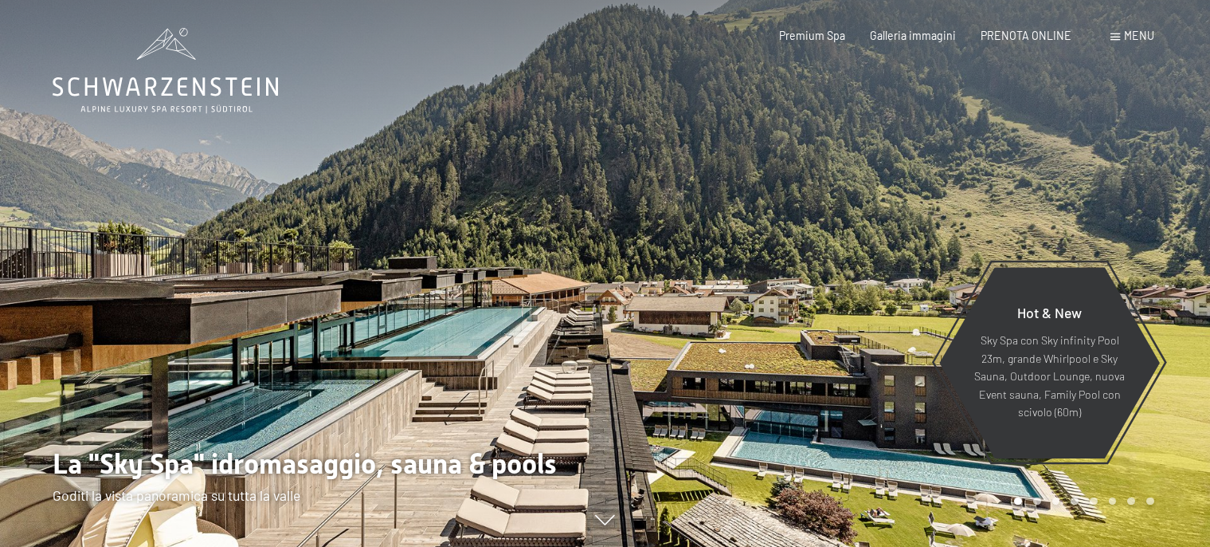 The image size is (1210, 547). What do you see at coordinates (1049, 312) in the screenshot?
I see `span: Hot & New` at bounding box center [1049, 312].